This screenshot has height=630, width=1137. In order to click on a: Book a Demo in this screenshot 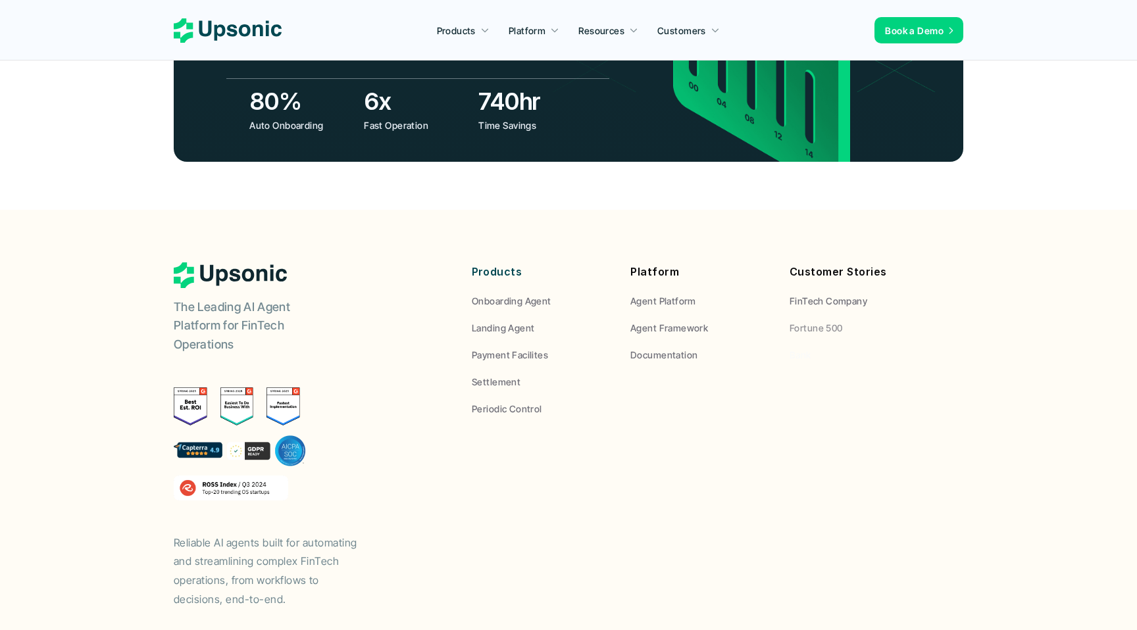, I will do `click(918, 30)`.